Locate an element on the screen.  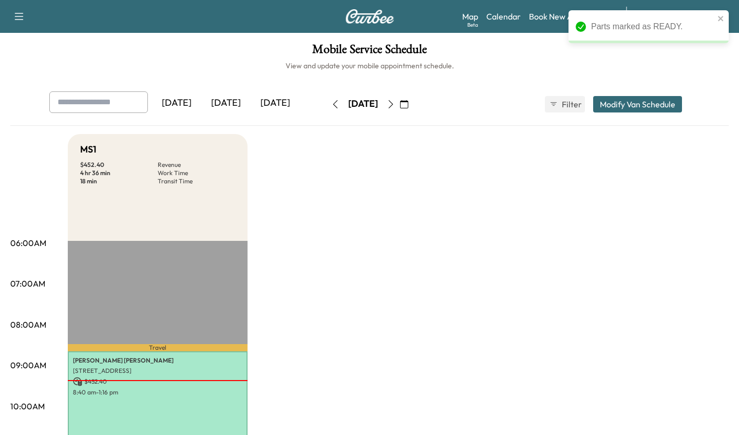
p: Revenue is located at coordinates (196, 165).